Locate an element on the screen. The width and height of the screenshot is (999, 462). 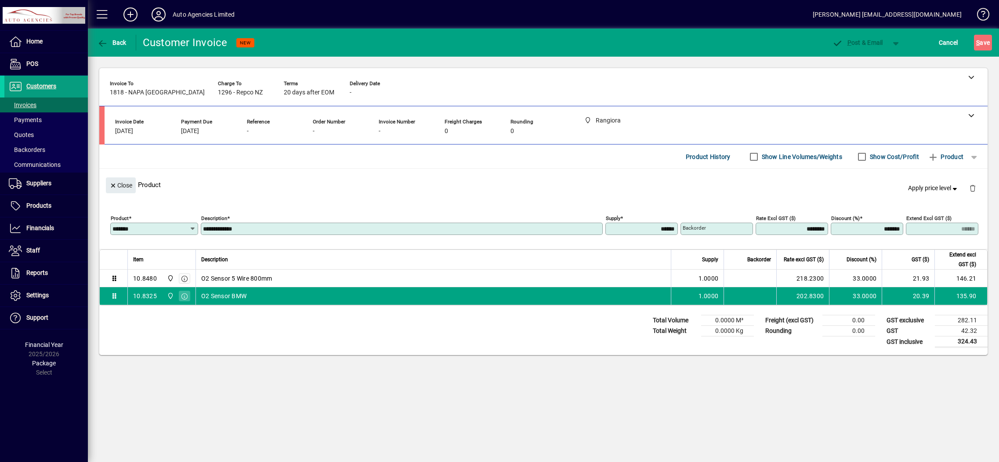
span: P is located at coordinates (849, 43).